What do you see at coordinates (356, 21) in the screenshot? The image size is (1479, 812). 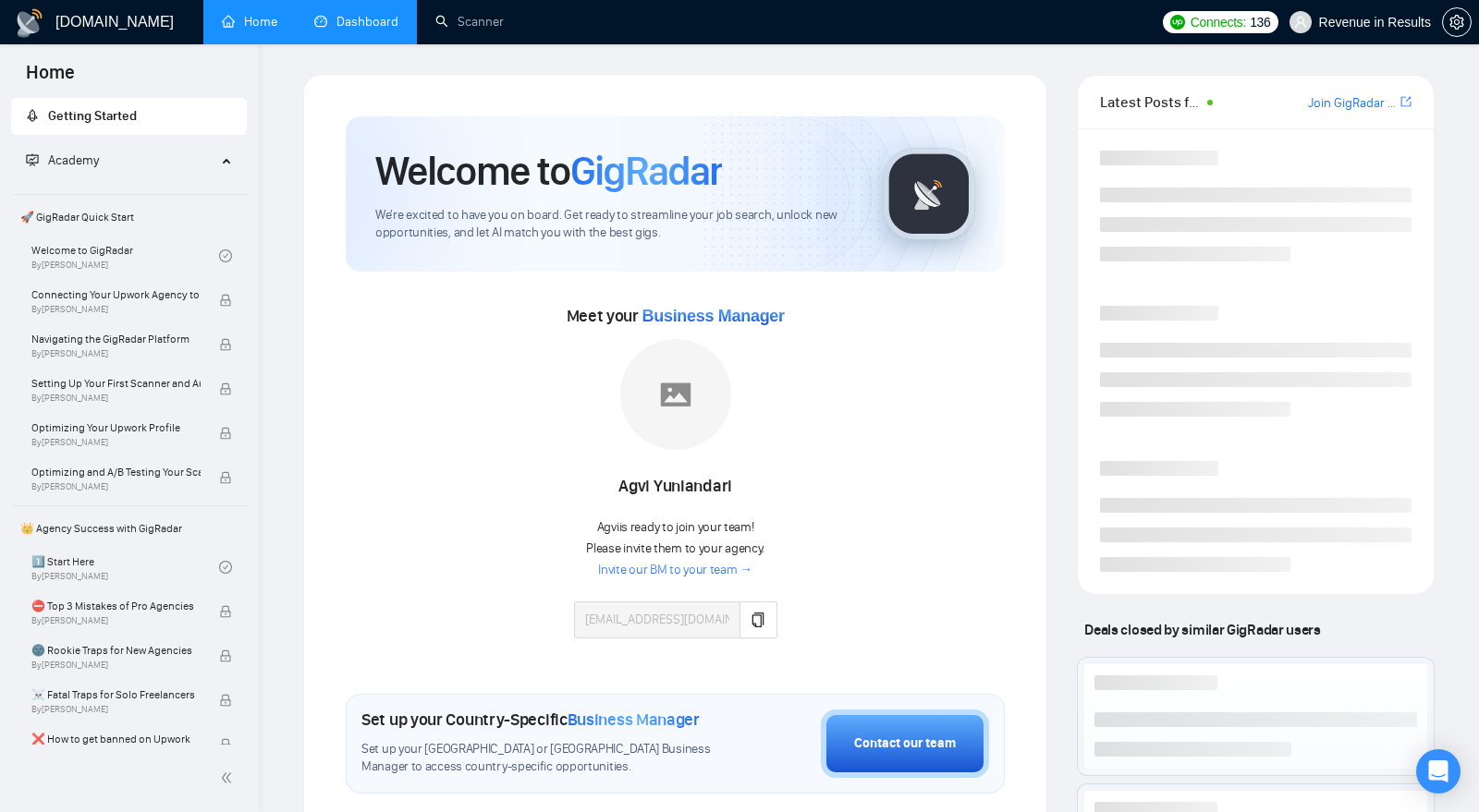 I see `a: dashboardDashboard` at bounding box center [356, 21].